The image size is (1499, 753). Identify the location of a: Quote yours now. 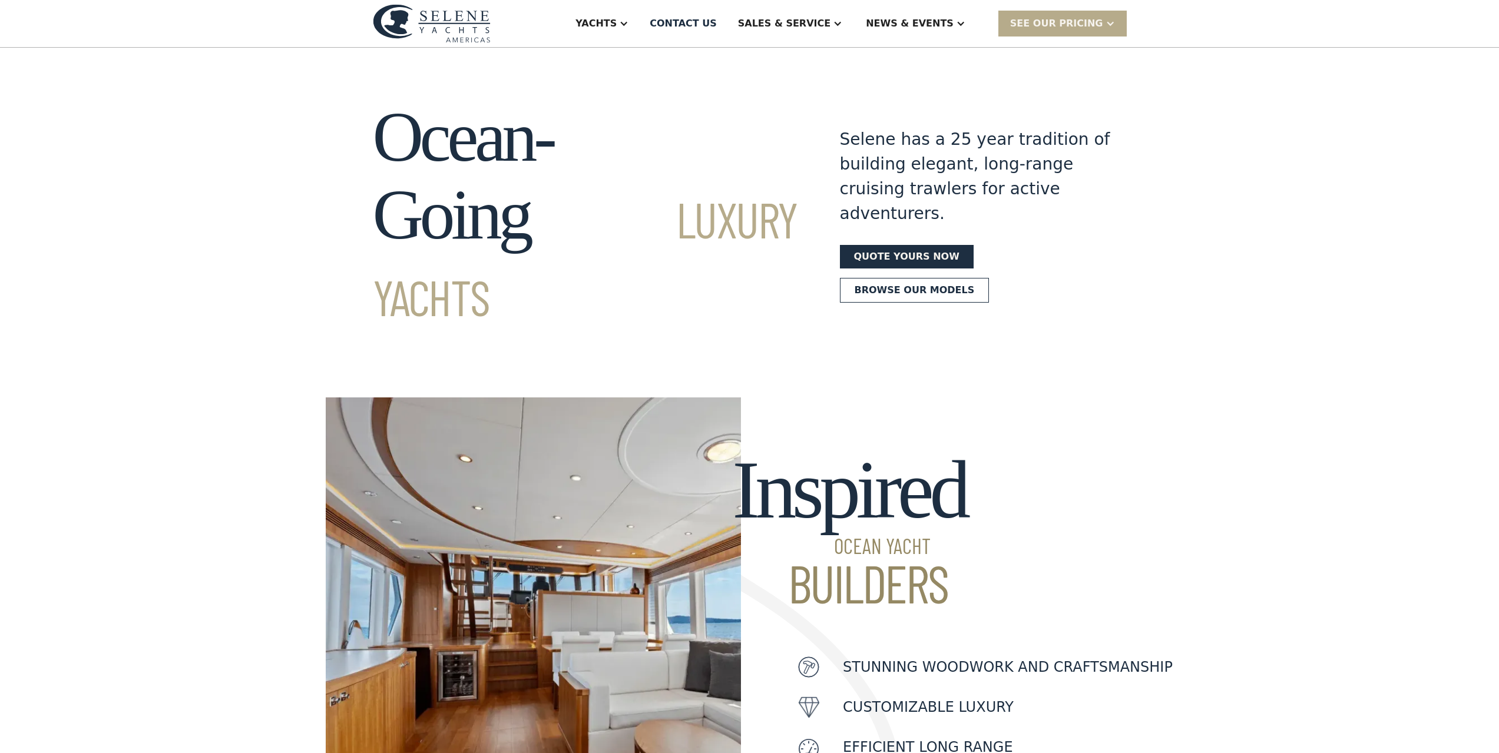
(907, 257).